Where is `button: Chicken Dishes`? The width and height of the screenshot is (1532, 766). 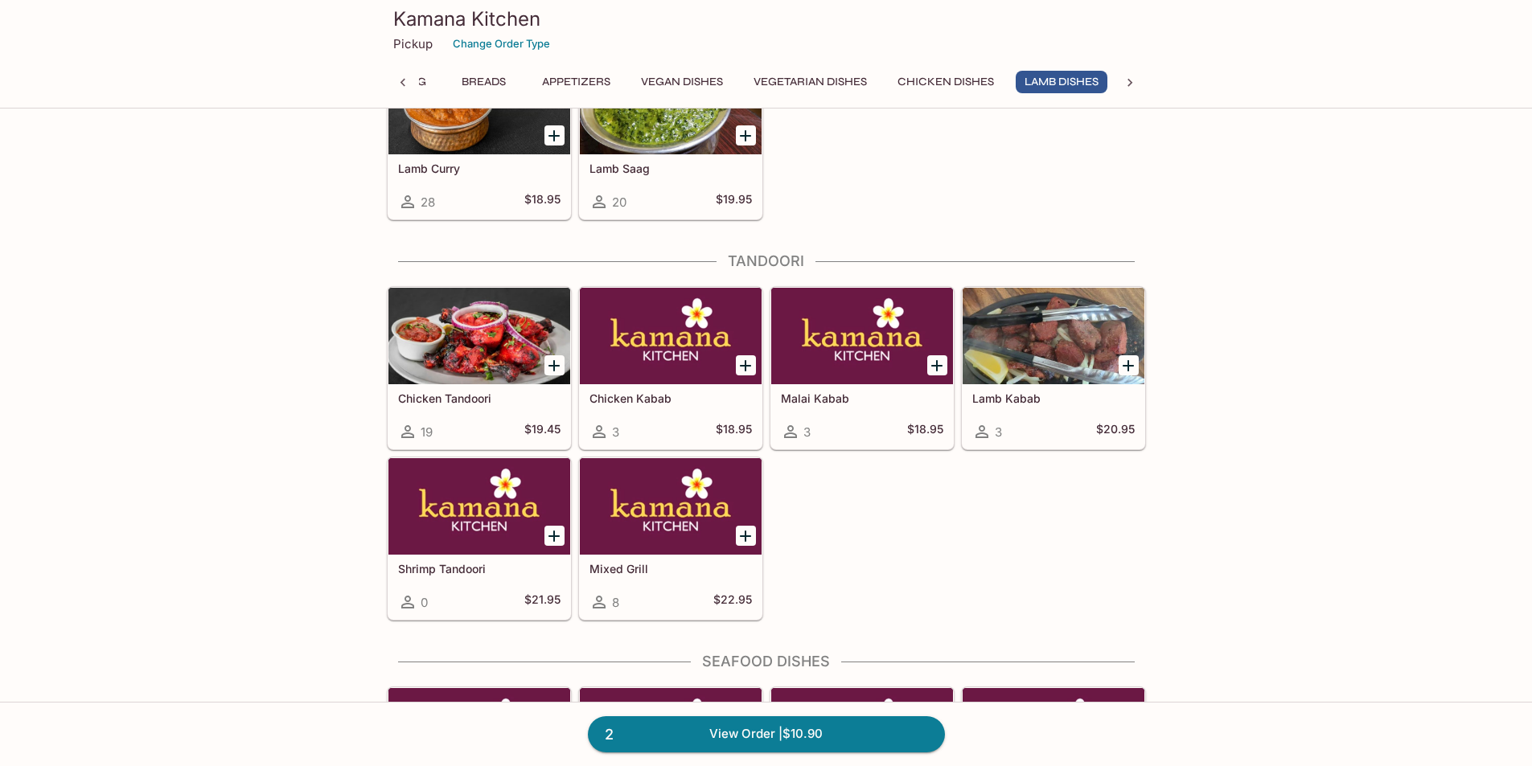 button: Chicken Dishes is located at coordinates (946, 82).